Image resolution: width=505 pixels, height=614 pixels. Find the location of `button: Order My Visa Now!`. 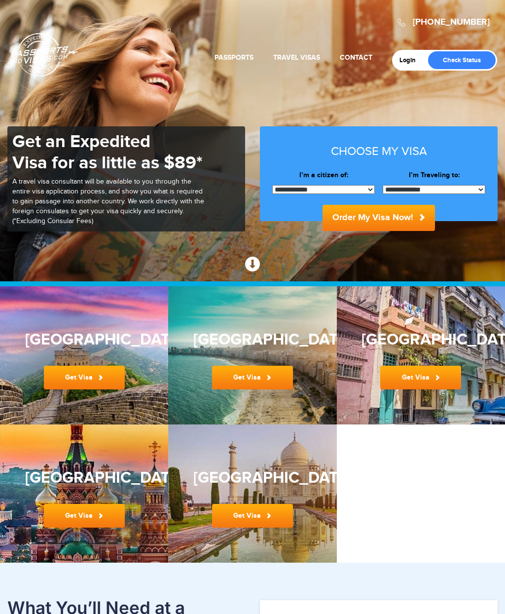

button: Order My Visa Now! is located at coordinates (379, 218).